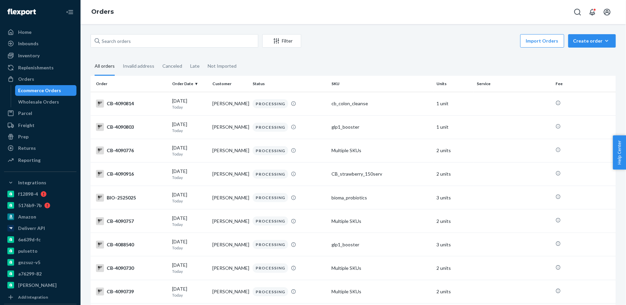  Describe the element at coordinates (70, 12) in the screenshot. I see `button: Close Navigation` at that location.